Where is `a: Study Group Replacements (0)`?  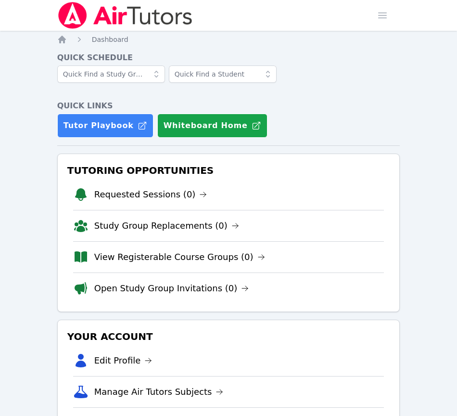
a: Study Group Replacements (0) is located at coordinates (167, 226).